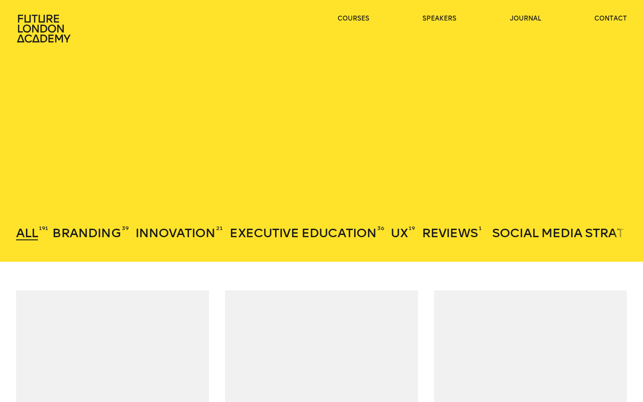  What do you see at coordinates (480, 228) in the screenshot?
I see `sup: 1` at bounding box center [480, 228].